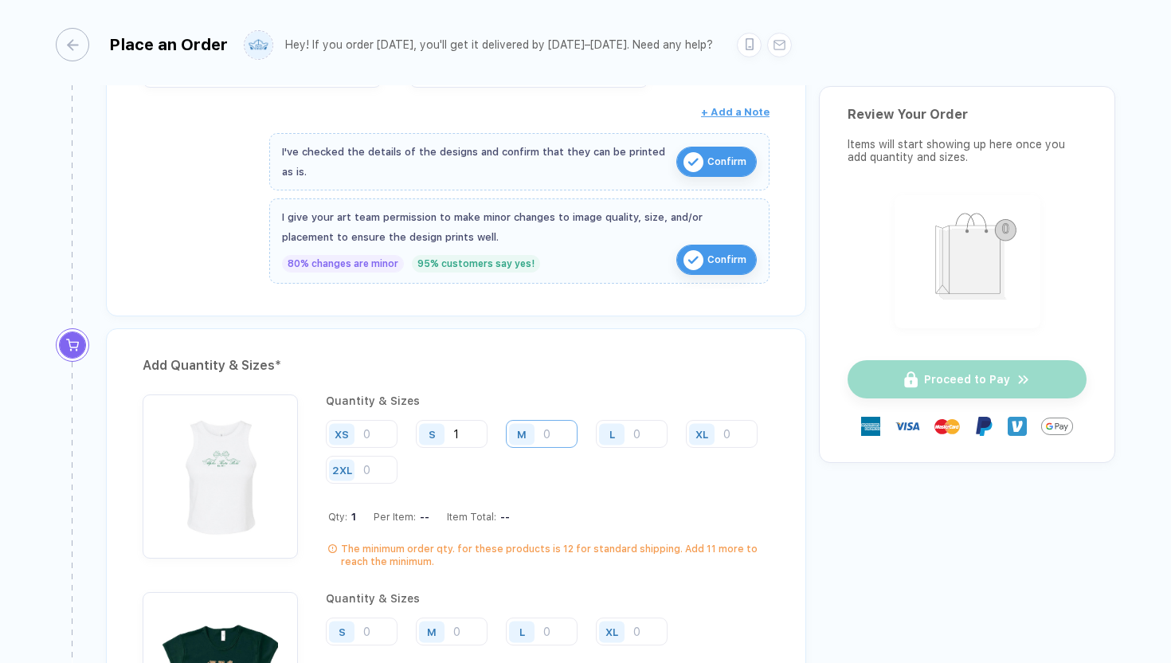 Image resolution: width=1171 pixels, height=663 pixels. What do you see at coordinates (555, 555) in the screenshot?
I see `div: The minimum order qty. for these products is 12 for standard shipping. Add 11 more to reach the m...` at bounding box center [555, 555].